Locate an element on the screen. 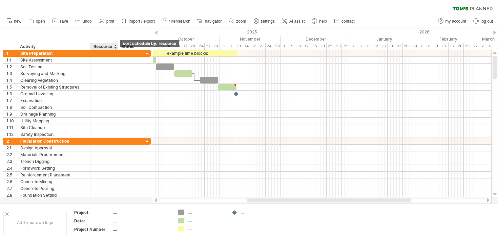 This screenshot has width=498, height=242. div: 2.1 is located at coordinates (12, 148).